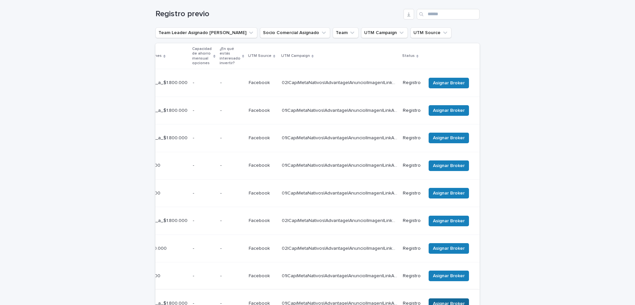 The height and width of the screenshot is (305, 635). Describe the element at coordinates (295, 33) in the screenshot. I see `button: Socio Comercial Asignado` at that location.